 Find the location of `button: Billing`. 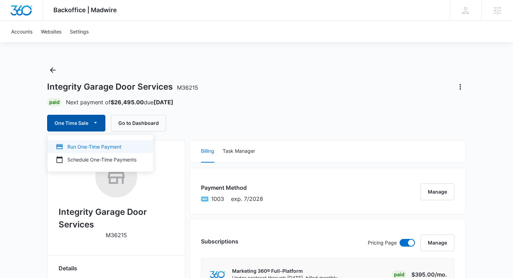

button: Billing is located at coordinates (208, 151).